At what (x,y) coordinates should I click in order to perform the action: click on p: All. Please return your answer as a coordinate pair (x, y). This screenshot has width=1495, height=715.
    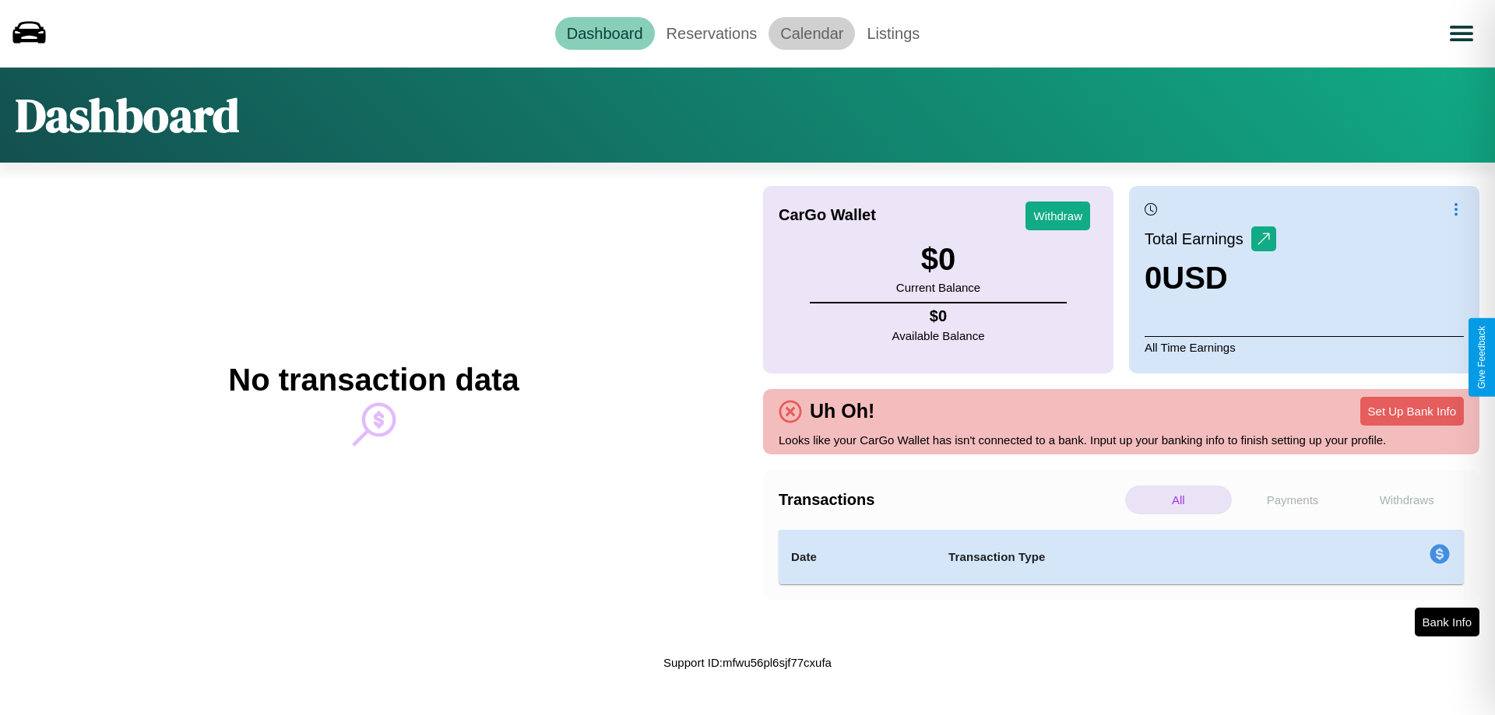
    Looking at the image, I should click on (1178, 500).